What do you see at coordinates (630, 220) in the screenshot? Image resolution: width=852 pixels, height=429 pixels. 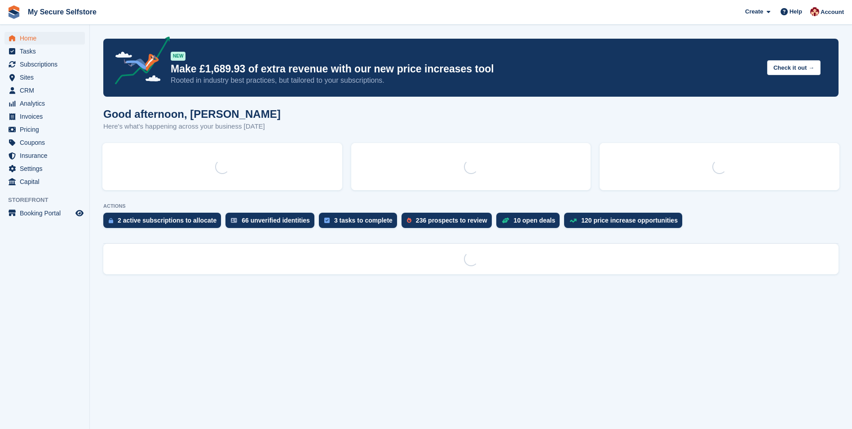 I see `div: 120 price increase opportunities` at bounding box center [630, 220].